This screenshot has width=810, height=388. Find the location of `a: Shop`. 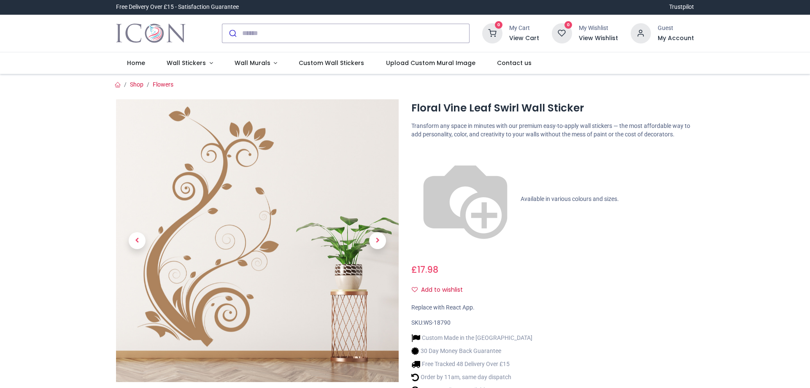

a: Shop is located at coordinates (137, 84).